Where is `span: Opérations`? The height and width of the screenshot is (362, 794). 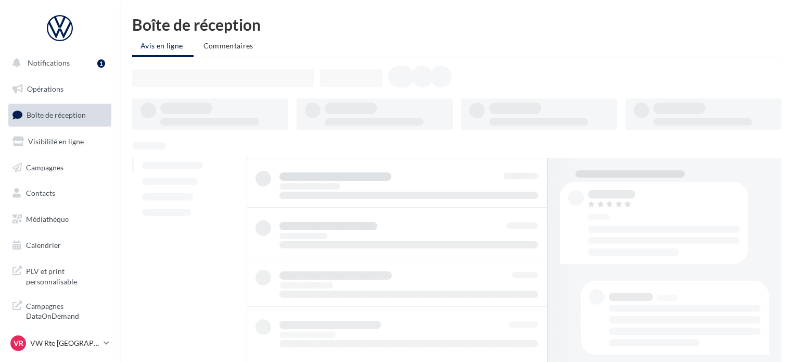 span: Opérations is located at coordinates (45, 88).